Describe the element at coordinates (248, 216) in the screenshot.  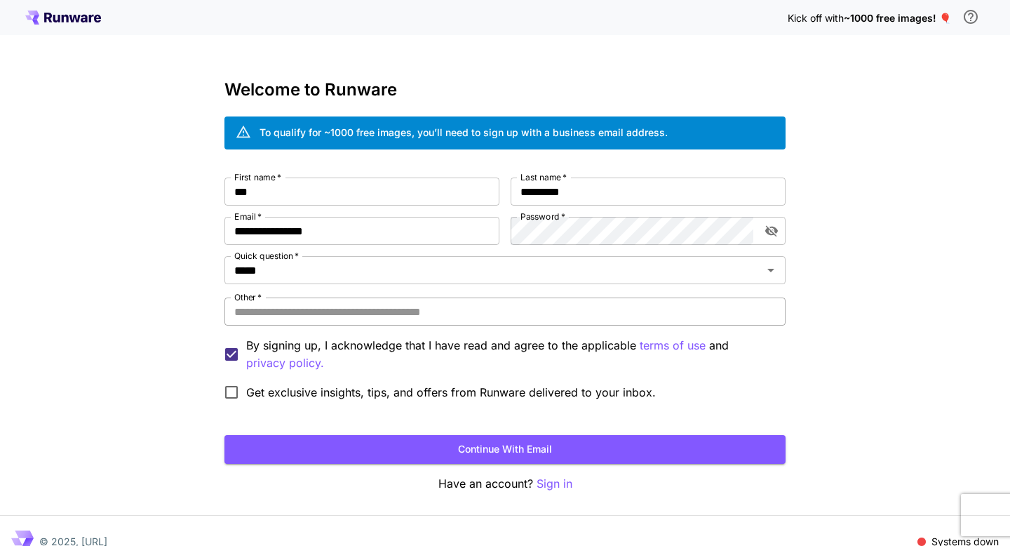
I see `label: Email` at that location.